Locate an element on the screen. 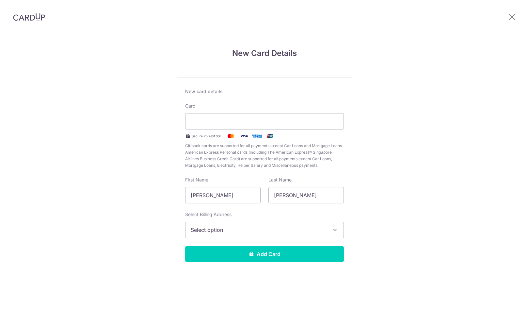 This screenshot has height=309, width=529. input: Cardholder First Name is located at coordinates (223, 195).